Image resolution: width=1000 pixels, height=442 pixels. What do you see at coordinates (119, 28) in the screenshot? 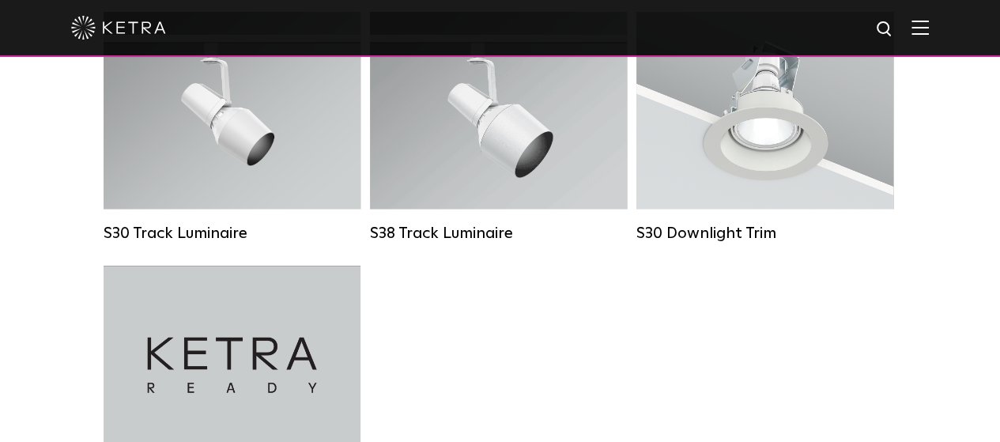
I see `img: ketra-logo-2019-white` at bounding box center [119, 28].